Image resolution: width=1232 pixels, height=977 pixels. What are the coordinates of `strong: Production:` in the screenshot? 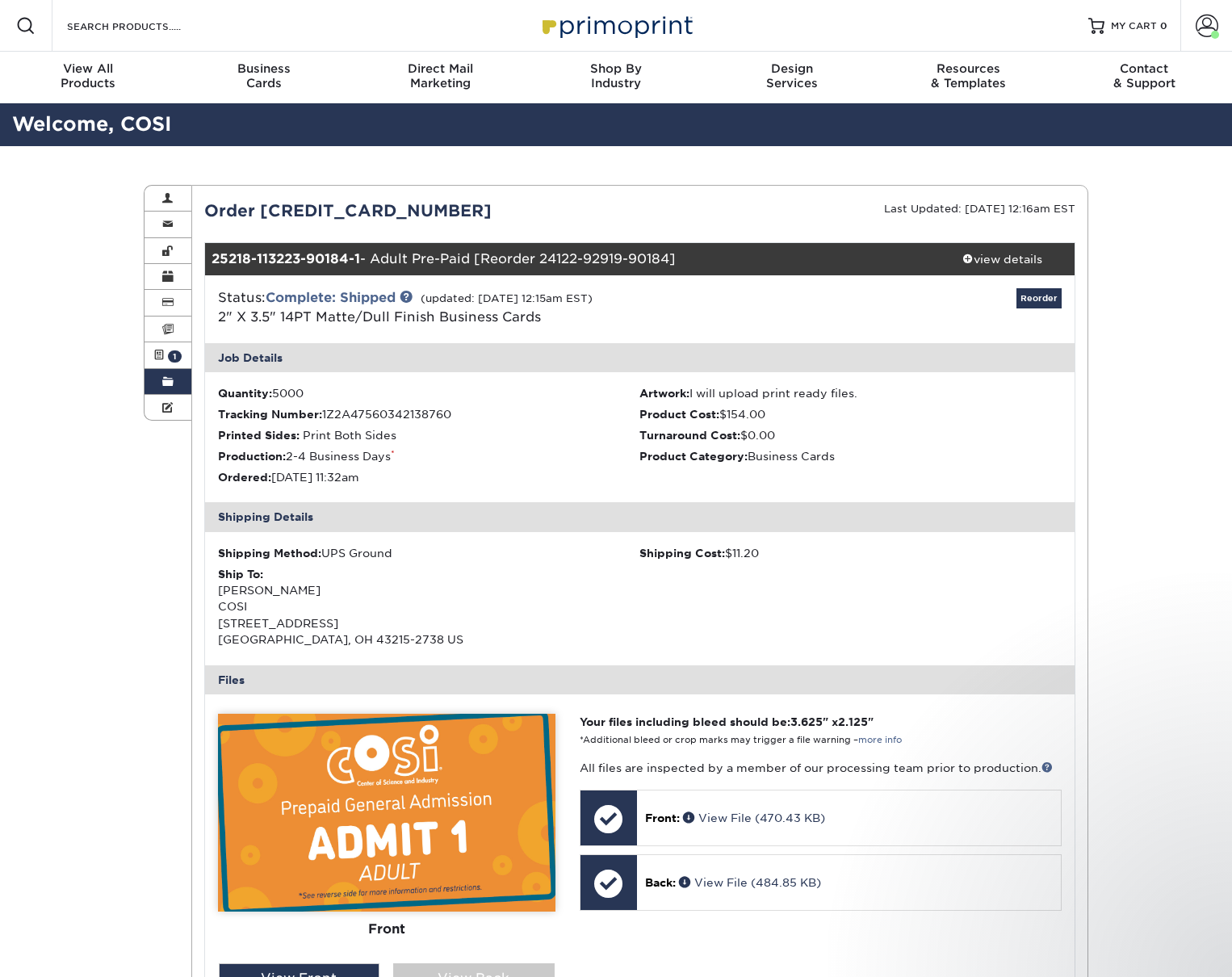 It's located at (252, 456).